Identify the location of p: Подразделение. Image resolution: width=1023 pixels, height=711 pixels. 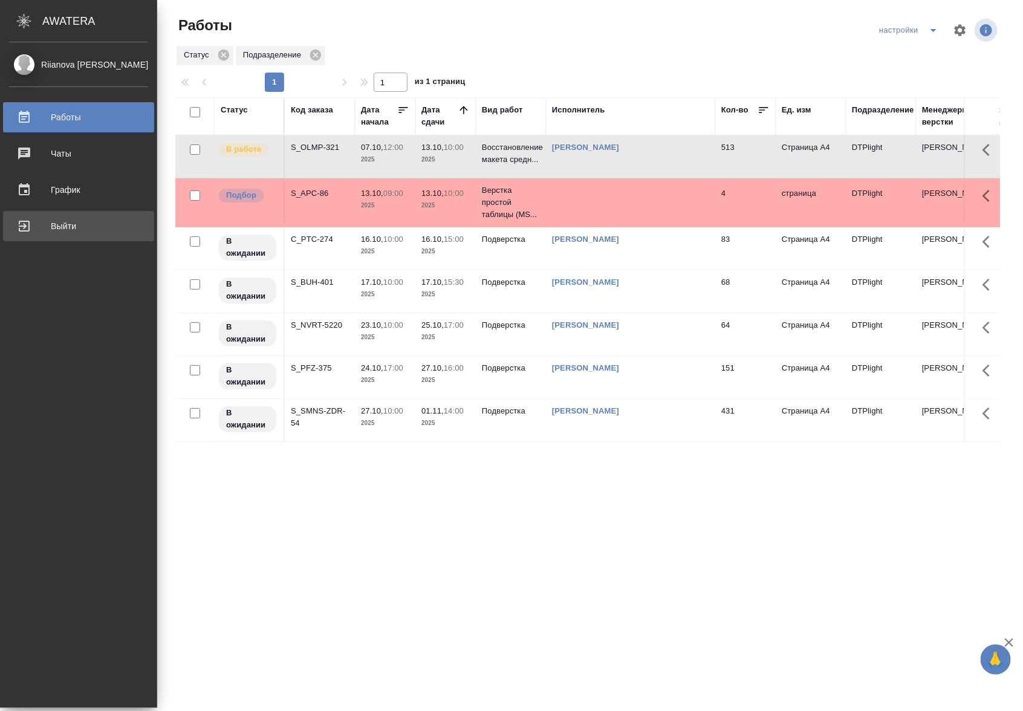
(274, 55).